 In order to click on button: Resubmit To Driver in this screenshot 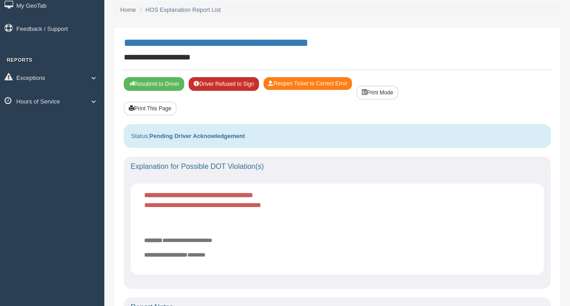, I will do `click(154, 84)`.